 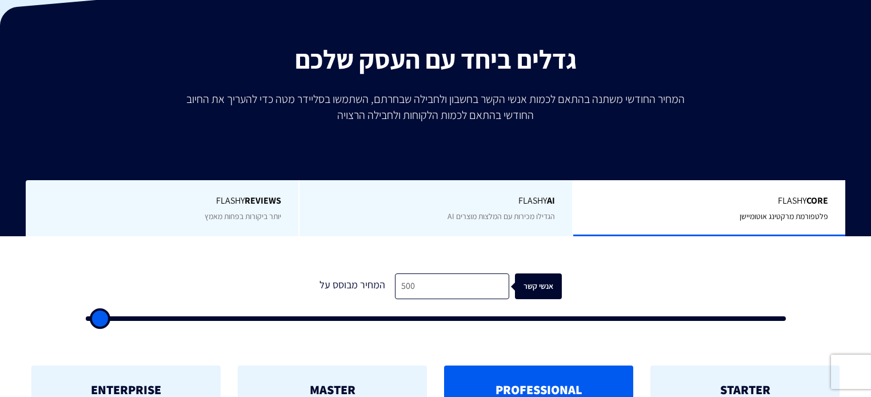 I want to click on b: AI, so click(x=551, y=200).